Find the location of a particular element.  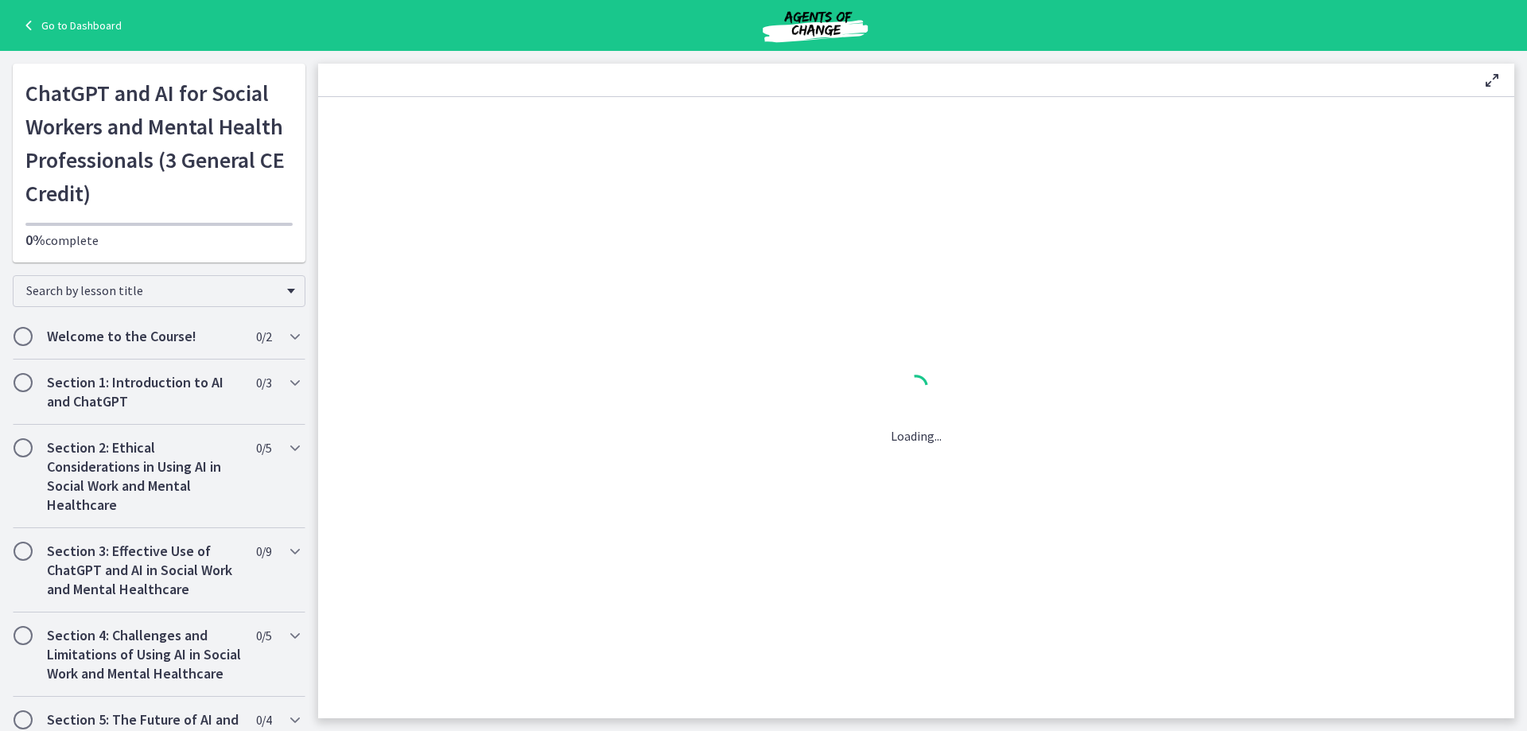

h2: Welcome to the Course! is located at coordinates (144, 336).